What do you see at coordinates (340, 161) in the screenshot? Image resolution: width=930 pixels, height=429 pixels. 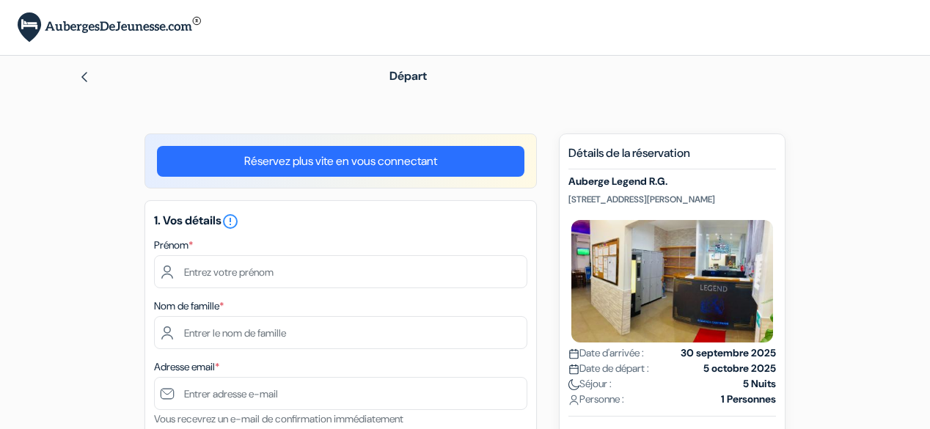 I see `a: Réservez plus vite en vous connectant` at bounding box center [340, 161].